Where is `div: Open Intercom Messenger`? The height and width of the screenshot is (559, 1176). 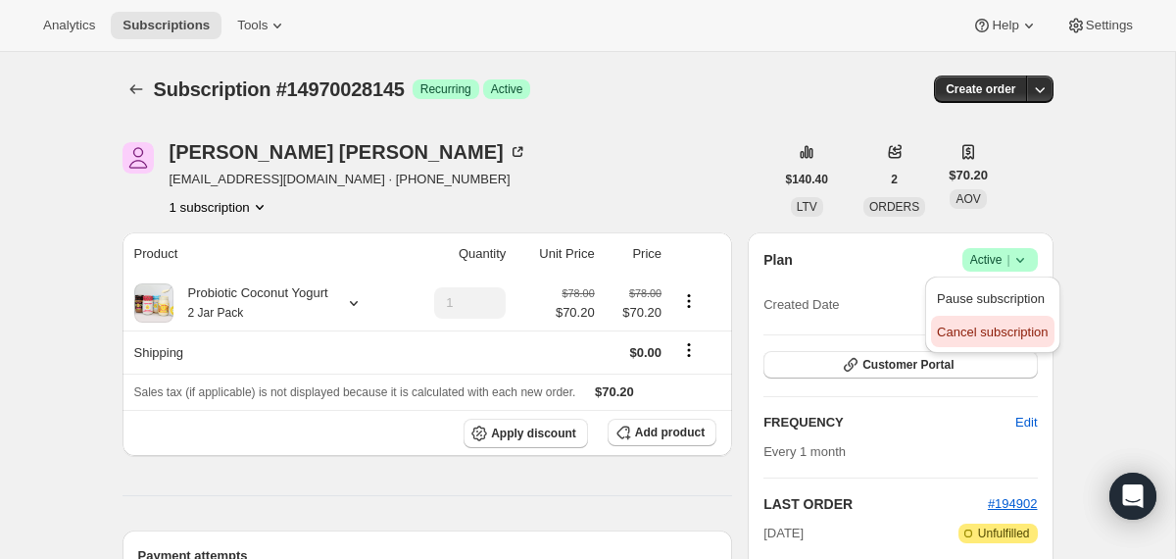
div: Open Intercom Messenger is located at coordinates (1133, 496).